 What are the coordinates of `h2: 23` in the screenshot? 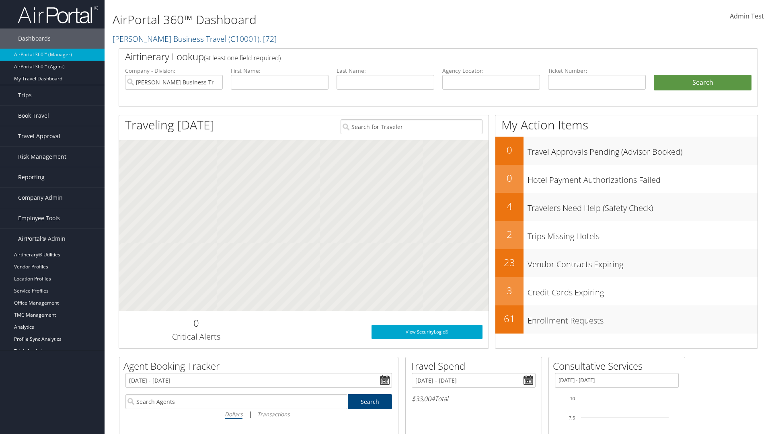 It's located at (510, 263).